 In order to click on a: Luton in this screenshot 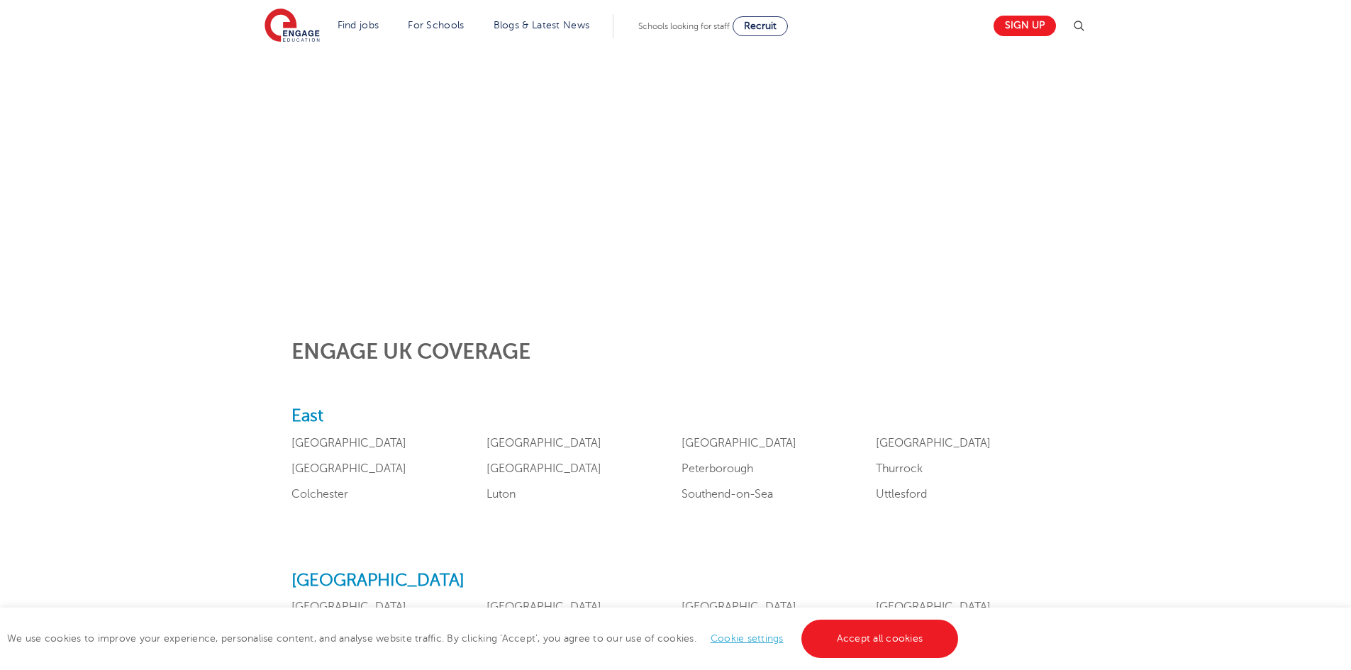, I will do `click(501, 494)`.